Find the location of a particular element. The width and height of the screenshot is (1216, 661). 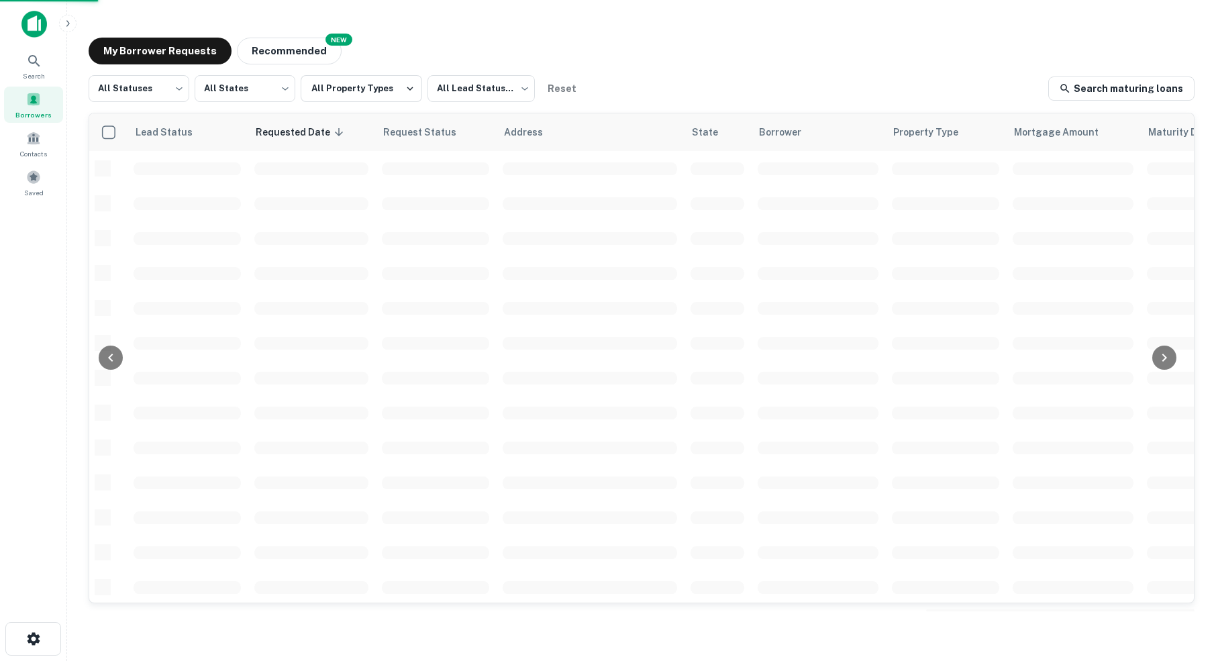

div: All Lead Statuses is located at coordinates (481, 89).